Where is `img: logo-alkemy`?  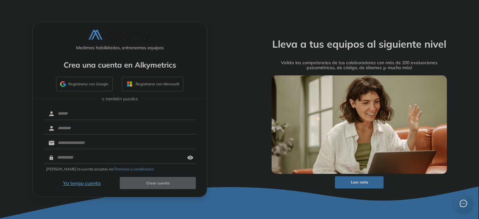
img: logo-alkemy is located at coordinates (120, 36).